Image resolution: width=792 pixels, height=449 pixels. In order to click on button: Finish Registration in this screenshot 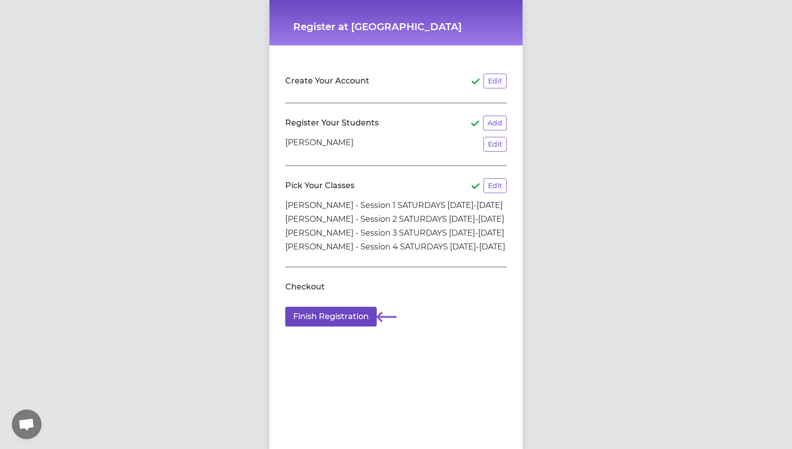, I will do `click(331, 317)`.